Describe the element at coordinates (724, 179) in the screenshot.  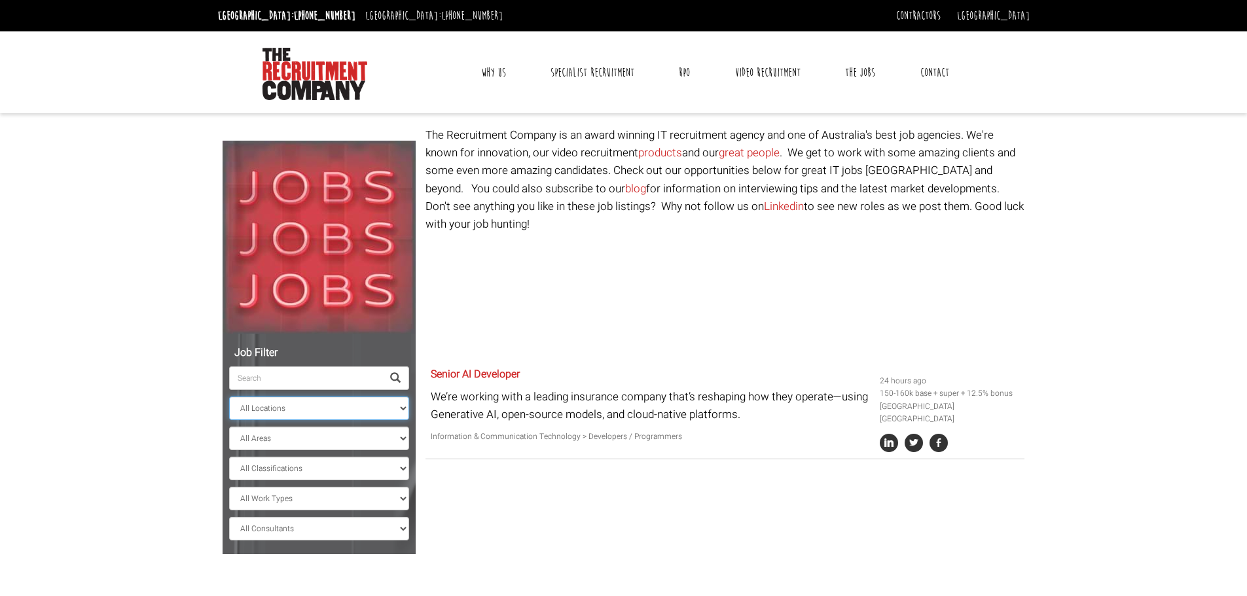
I see `p: The Recruitment Company is an award winning IT recruitment agency and one of Australia's best job...` at that location.